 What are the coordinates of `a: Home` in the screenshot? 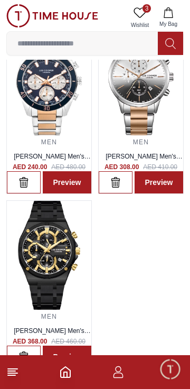 It's located at (66, 372).